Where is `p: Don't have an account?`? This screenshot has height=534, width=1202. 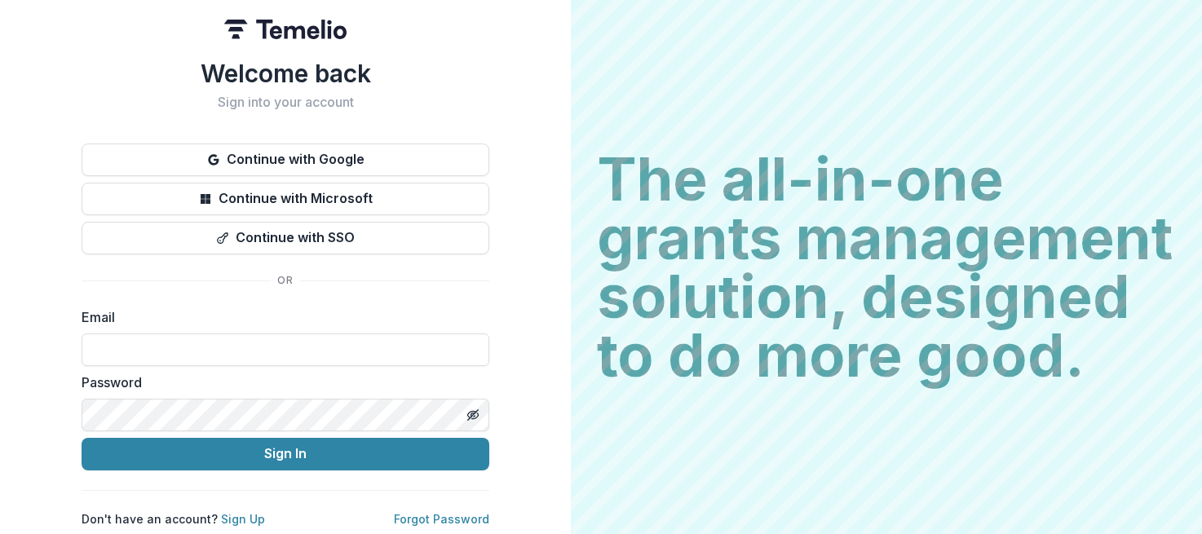 p: Don't have an account? is located at coordinates (173, 519).